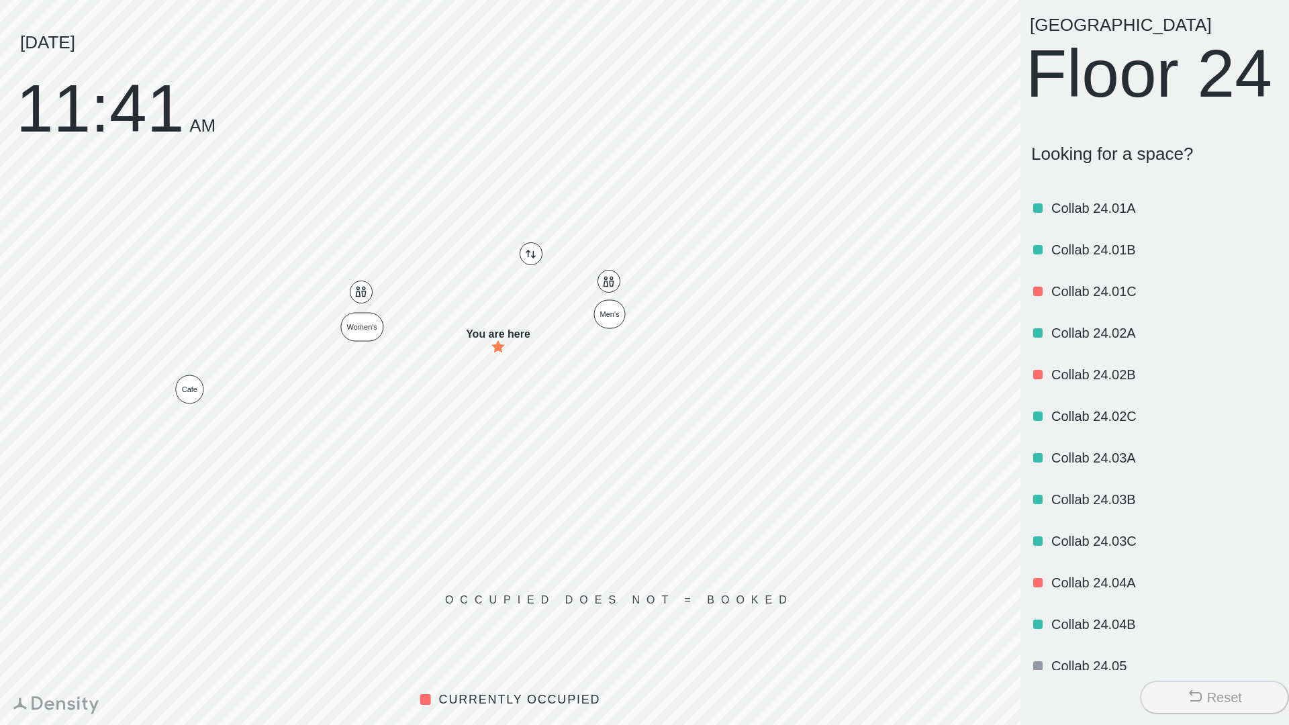 The height and width of the screenshot is (725, 1289). What do you see at coordinates (1163, 458) in the screenshot?
I see `p: Collab 24.03A` at bounding box center [1163, 458].